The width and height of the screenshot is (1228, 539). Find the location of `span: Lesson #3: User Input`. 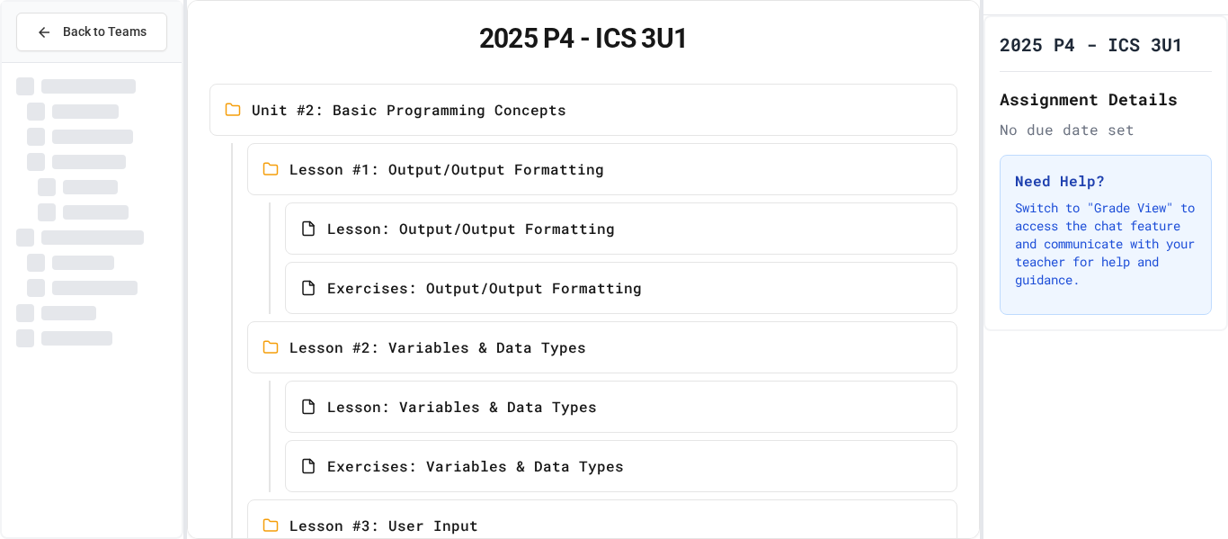

span: Lesson #3: User Input is located at coordinates (384, 525).